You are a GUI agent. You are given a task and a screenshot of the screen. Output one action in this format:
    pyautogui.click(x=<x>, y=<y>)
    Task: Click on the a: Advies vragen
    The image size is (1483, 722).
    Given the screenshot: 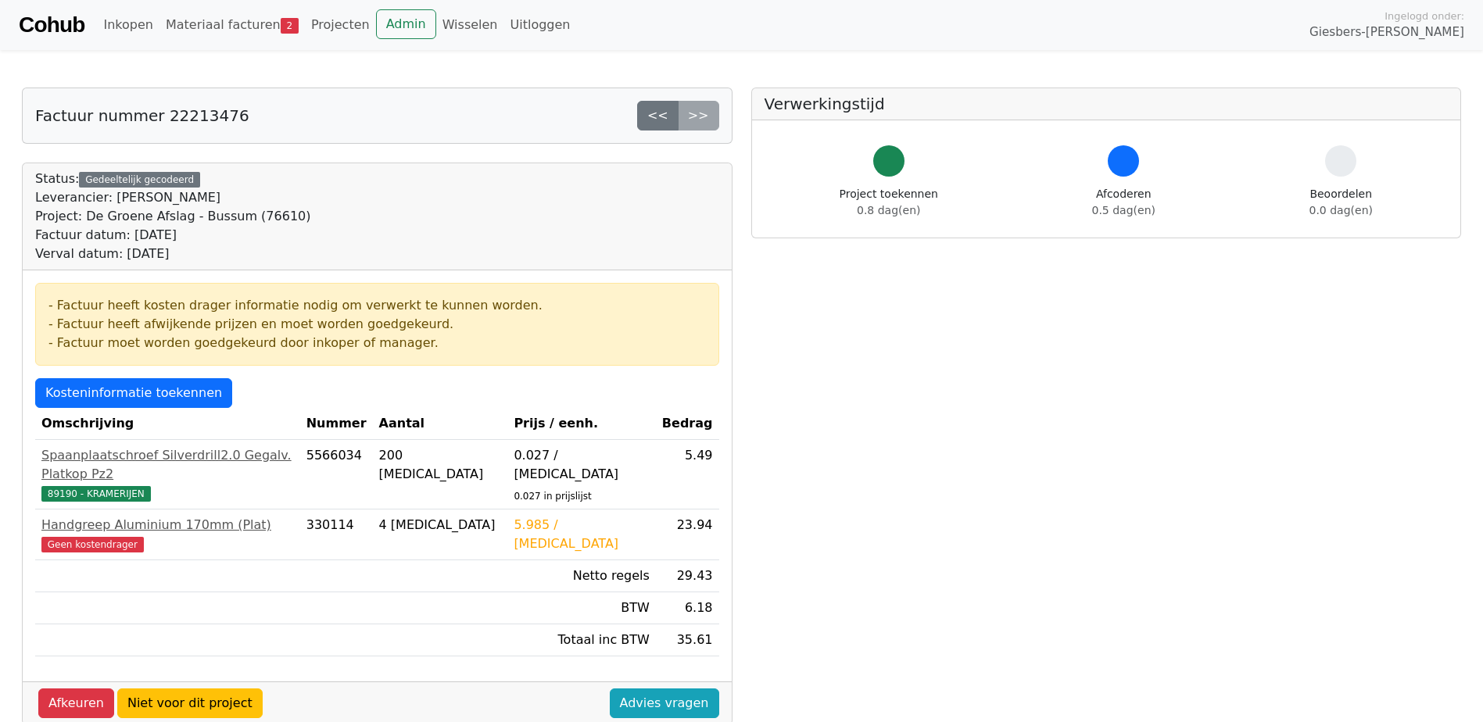 What is the action you would take?
    pyautogui.click(x=665, y=704)
    